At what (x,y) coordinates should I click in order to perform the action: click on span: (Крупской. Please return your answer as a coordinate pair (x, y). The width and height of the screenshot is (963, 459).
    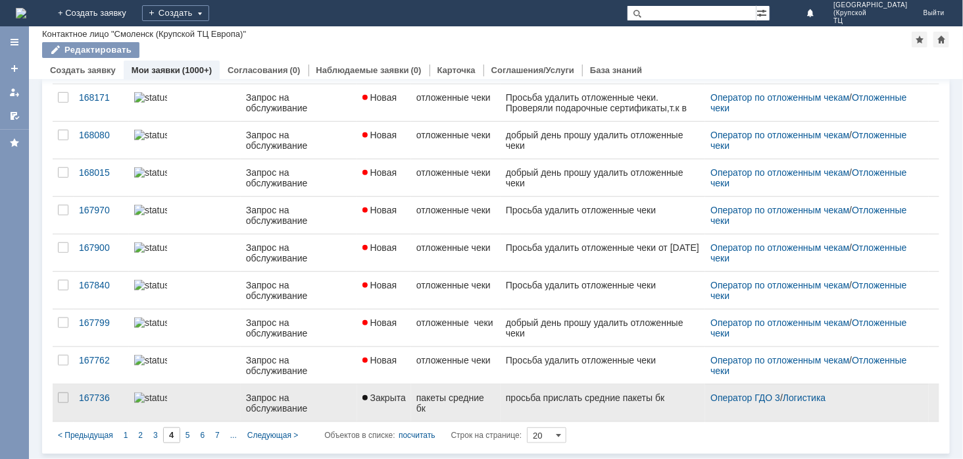
    Looking at the image, I should click on (870, 13).